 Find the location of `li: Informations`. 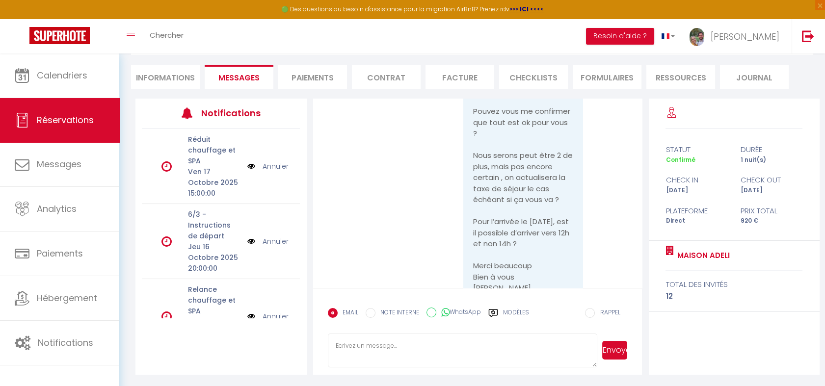

li: Informations is located at coordinates (165, 77).